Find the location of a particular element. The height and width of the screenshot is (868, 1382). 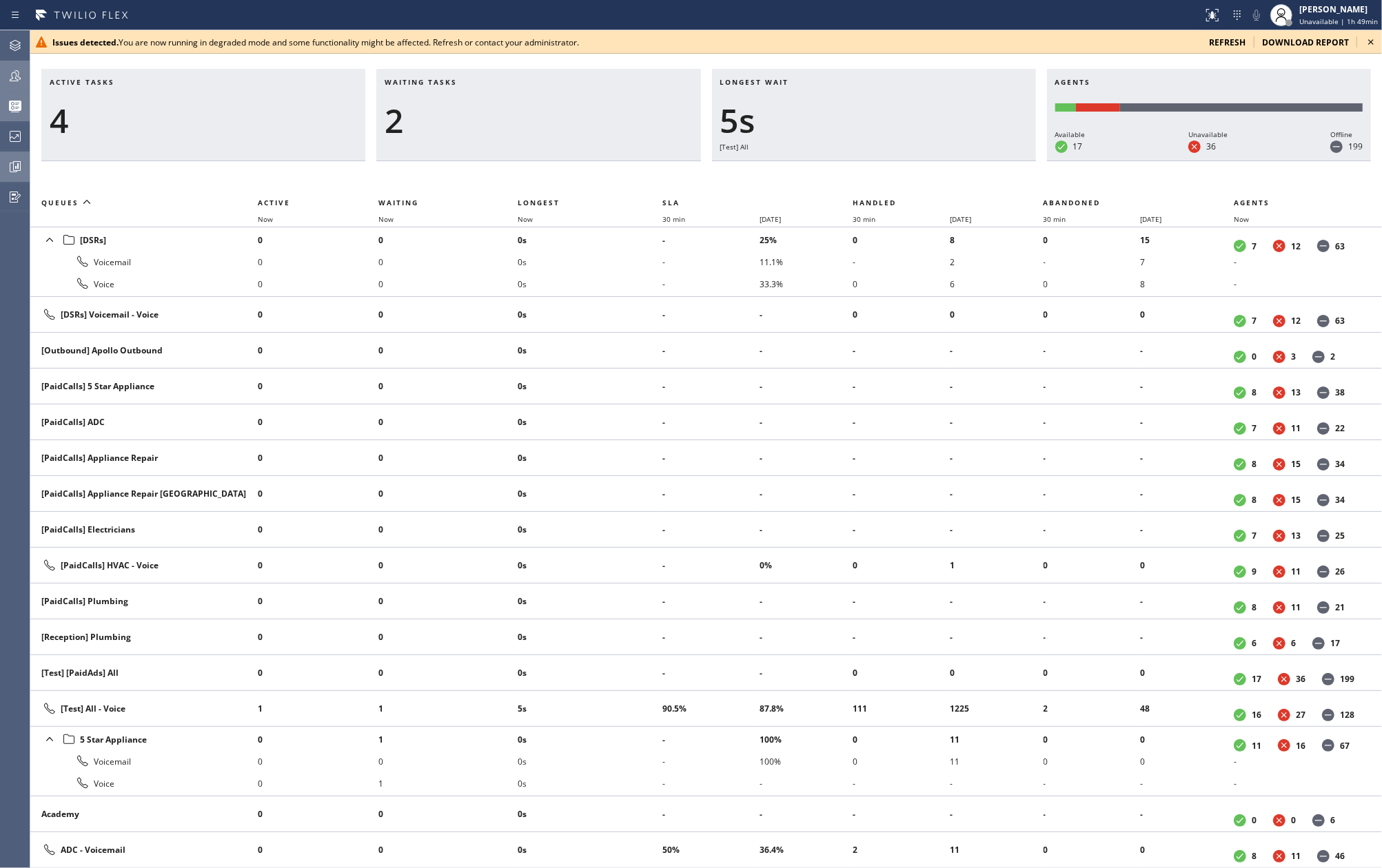

dd: 26 is located at coordinates (1340, 571).